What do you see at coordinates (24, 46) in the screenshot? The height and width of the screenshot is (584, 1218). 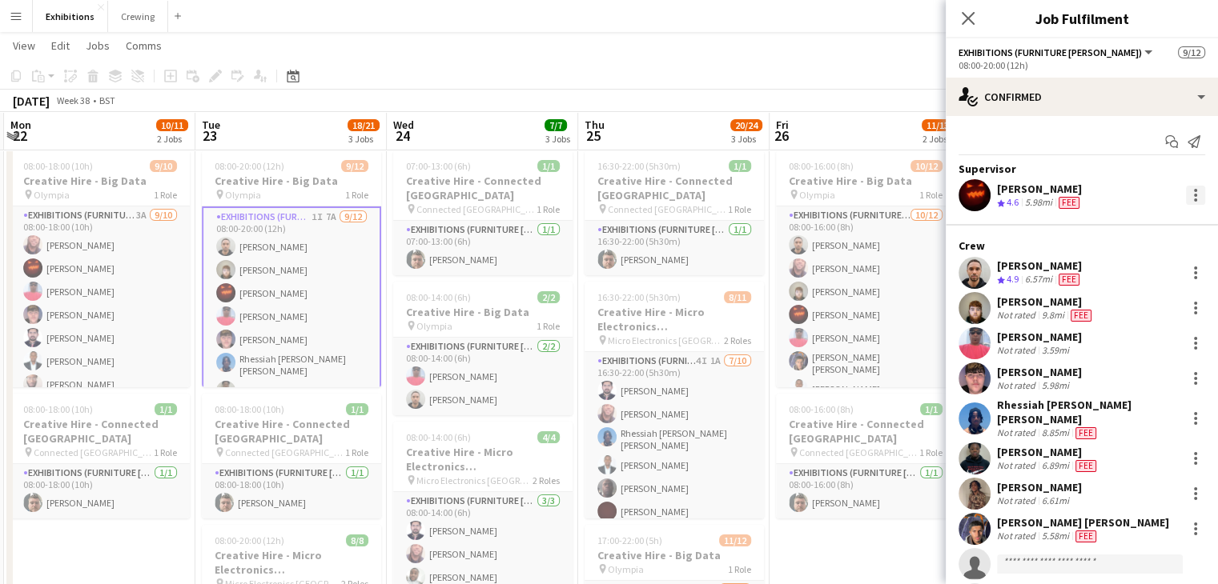 I see `a: View` at bounding box center [24, 46].